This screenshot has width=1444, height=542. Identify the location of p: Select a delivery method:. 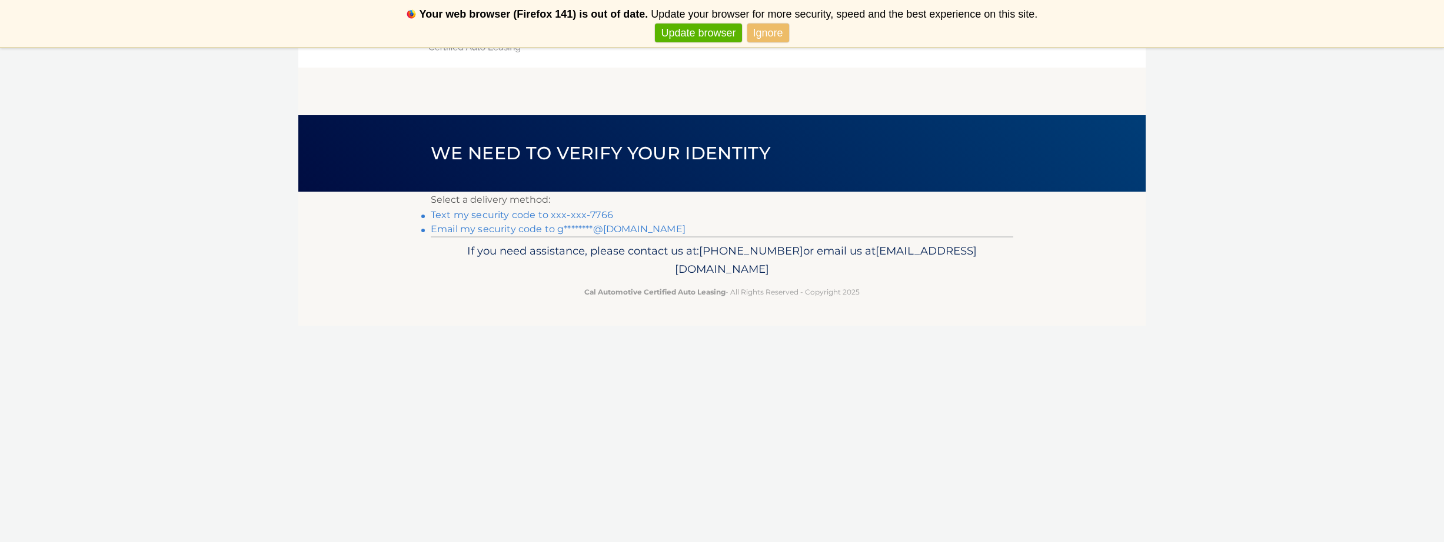
(722, 200).